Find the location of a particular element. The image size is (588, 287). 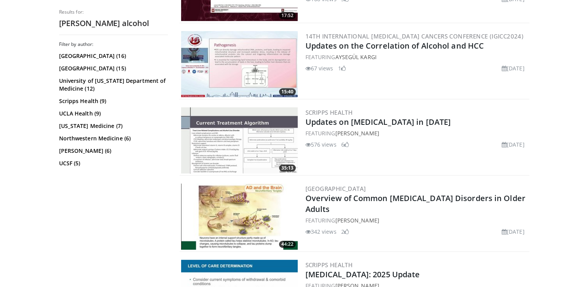

a: Scripps Health (9) is located at coordinates (112, 101).